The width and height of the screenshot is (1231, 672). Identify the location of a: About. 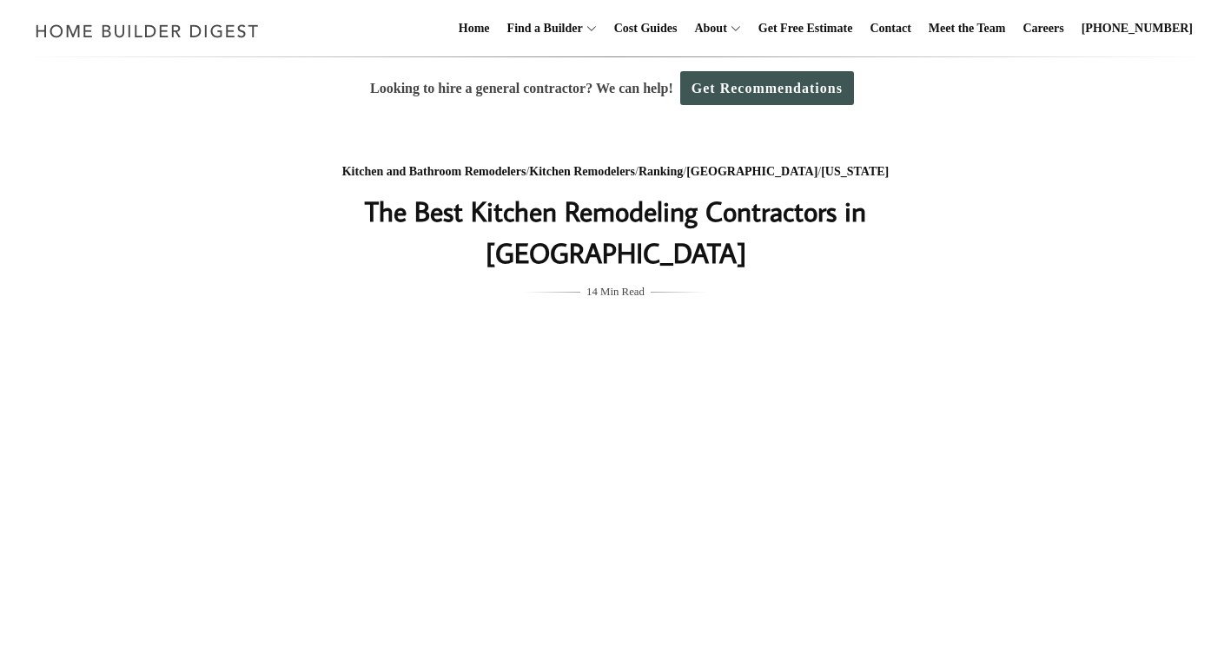
(706, 29).